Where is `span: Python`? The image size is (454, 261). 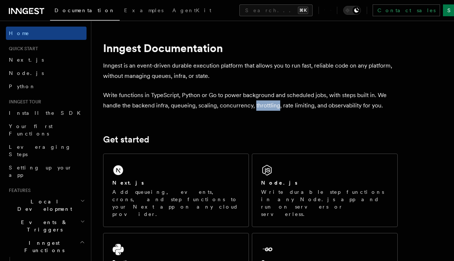 span: Python is located at coordinates (22, 86).